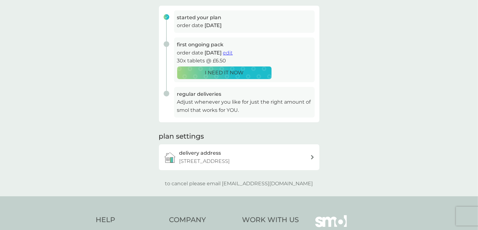  Describe the element at coordinates (129, 220) in the screenshot. I see `h4: Help` at that location.